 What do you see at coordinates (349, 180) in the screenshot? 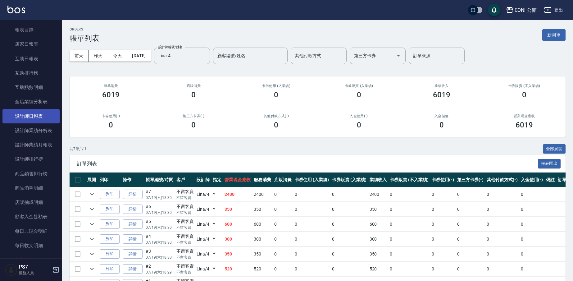
I see `th: 卡券販賣 (入業績)` at bounding box center [349, 180].